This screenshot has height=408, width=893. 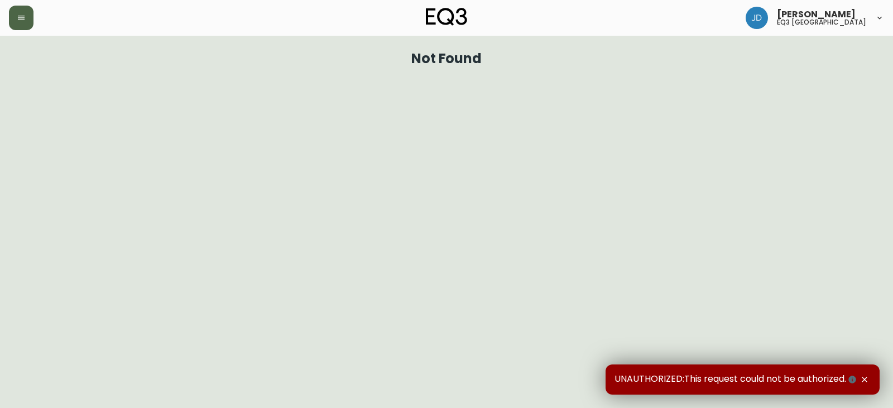 What do you see at coordinates (757, 18) in the screenshot?
I see `img: 7c567ac048721f22e158fd313f7f0981` at bounding box center [757, 18].